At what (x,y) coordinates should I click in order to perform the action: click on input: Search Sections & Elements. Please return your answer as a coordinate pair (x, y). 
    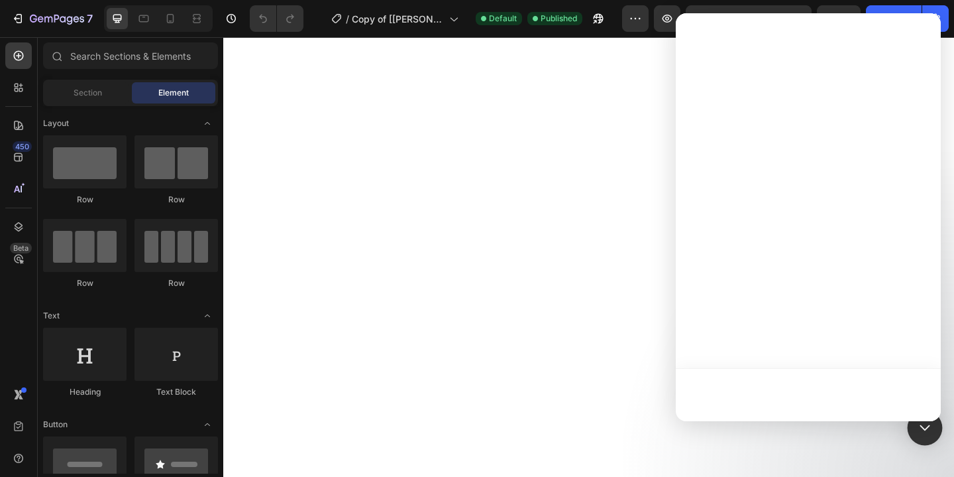
    Looking at the image, I should click on (131, 56).